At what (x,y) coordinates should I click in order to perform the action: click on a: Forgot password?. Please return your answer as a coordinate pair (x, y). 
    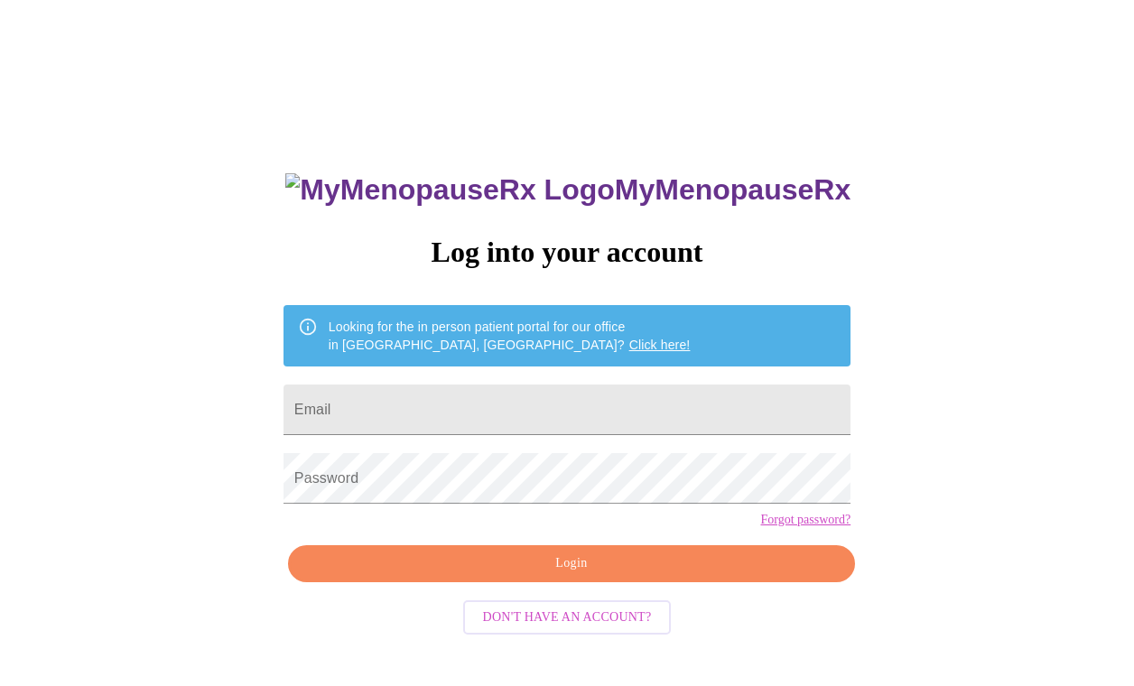
    Looking at the image, I should click on (806, 520).